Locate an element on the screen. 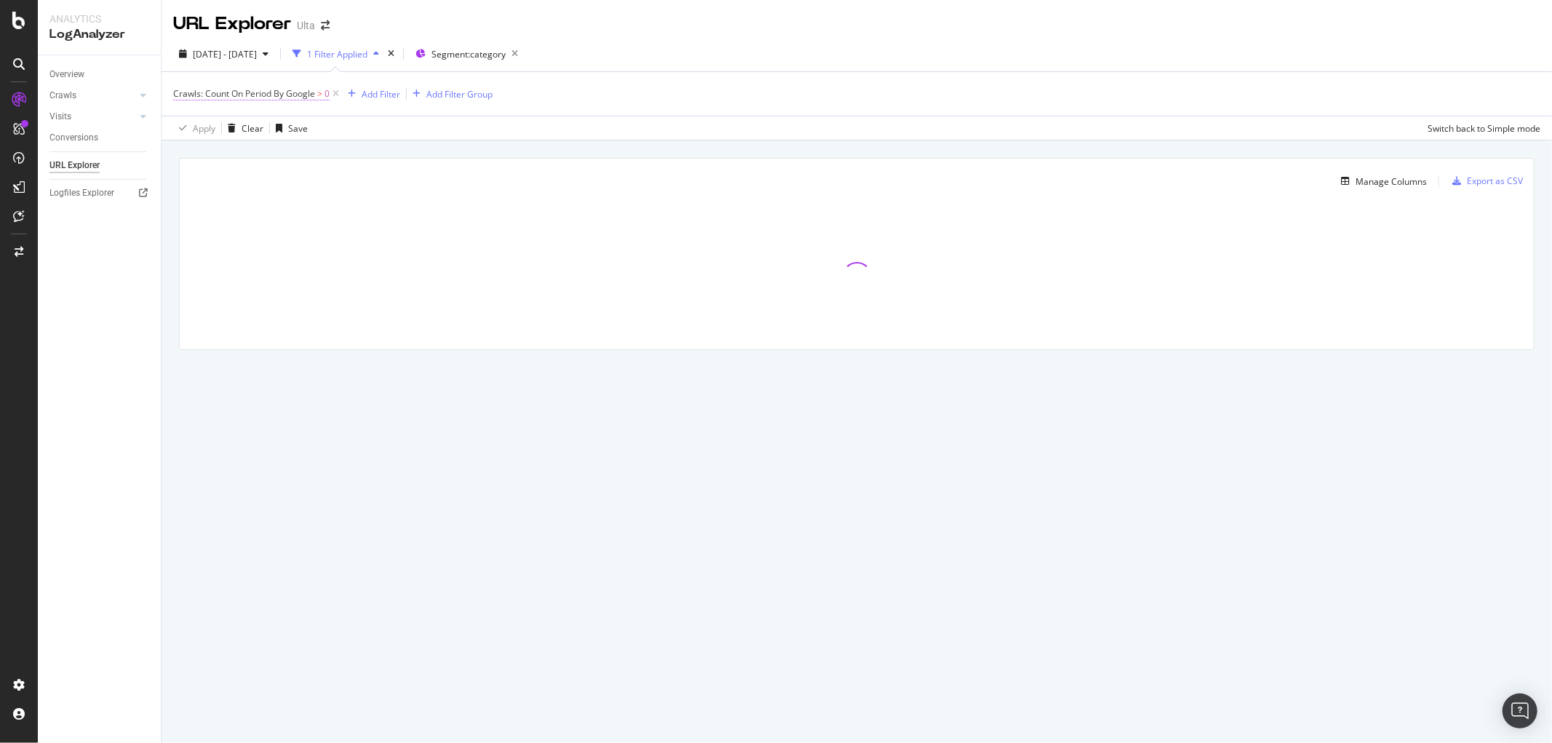 The height and width of the screenshot is (743, 1552). div: Switch back to Simple mode is located at coordinates (1483, 128).